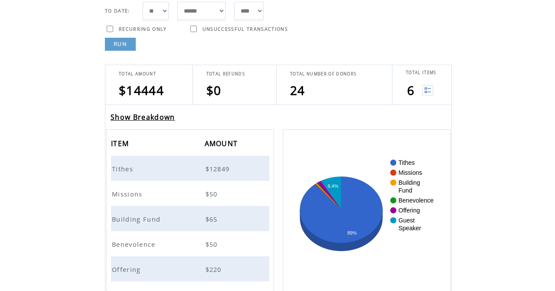  Describe the element at coordinates (143, 29) in the screenshot. I see `span: RECURRING ONLY` at that location.